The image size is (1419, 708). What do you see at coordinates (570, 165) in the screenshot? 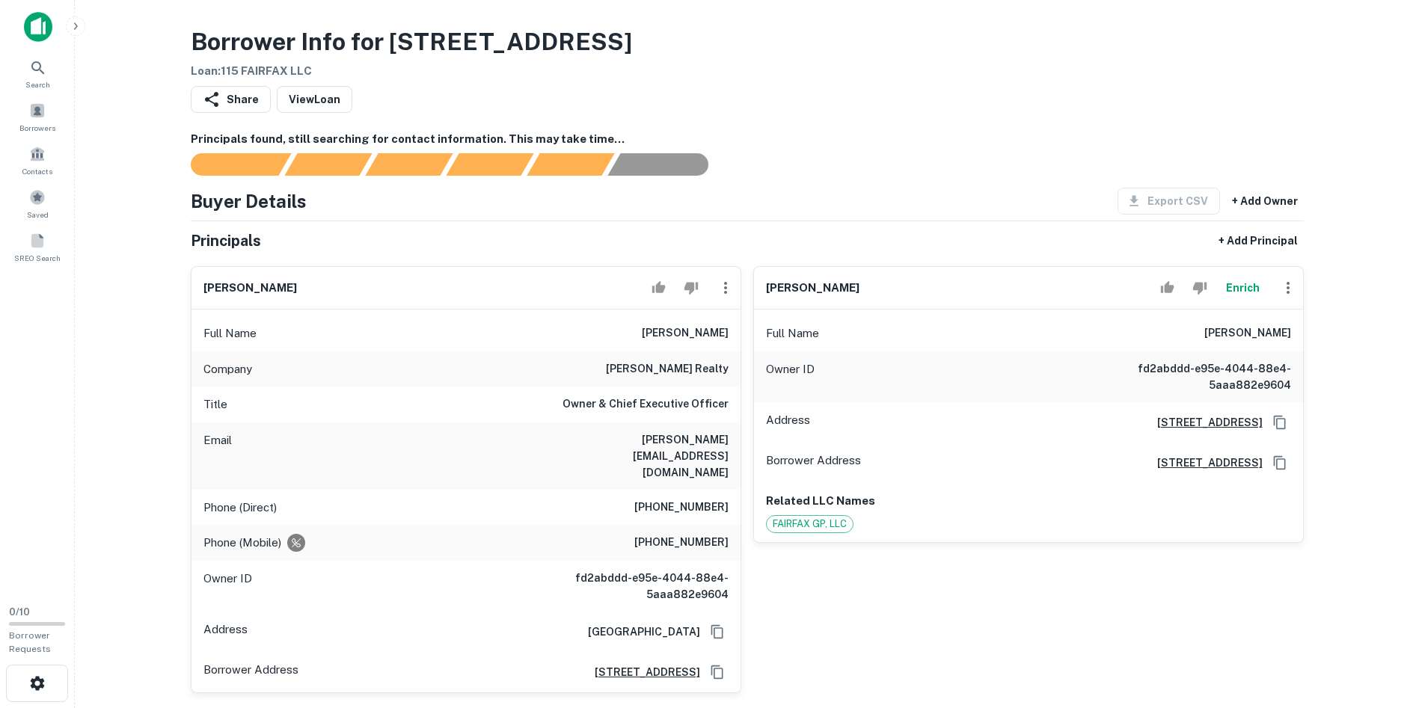
I see `div: Principals found, still searching for contact information. This may take time...` at bounding box center [570, 165].